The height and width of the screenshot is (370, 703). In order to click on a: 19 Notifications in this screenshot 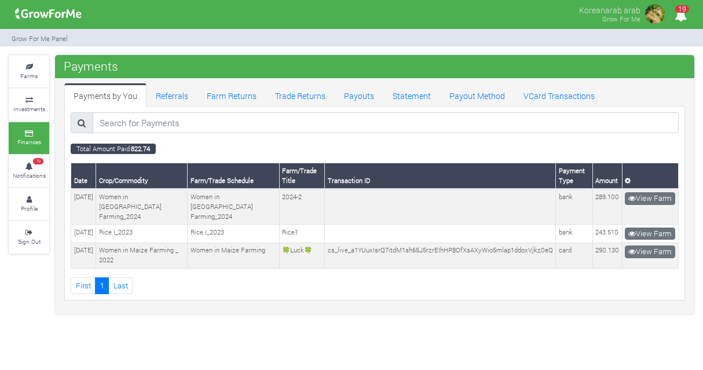, I will do `click(29, 171)`.